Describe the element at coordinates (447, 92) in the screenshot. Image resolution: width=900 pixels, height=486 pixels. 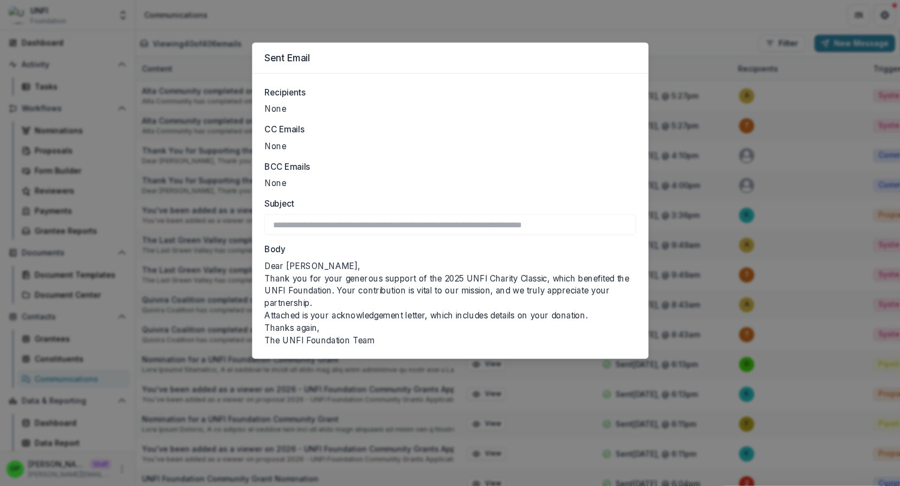
I see `label: Recipients` at that location.